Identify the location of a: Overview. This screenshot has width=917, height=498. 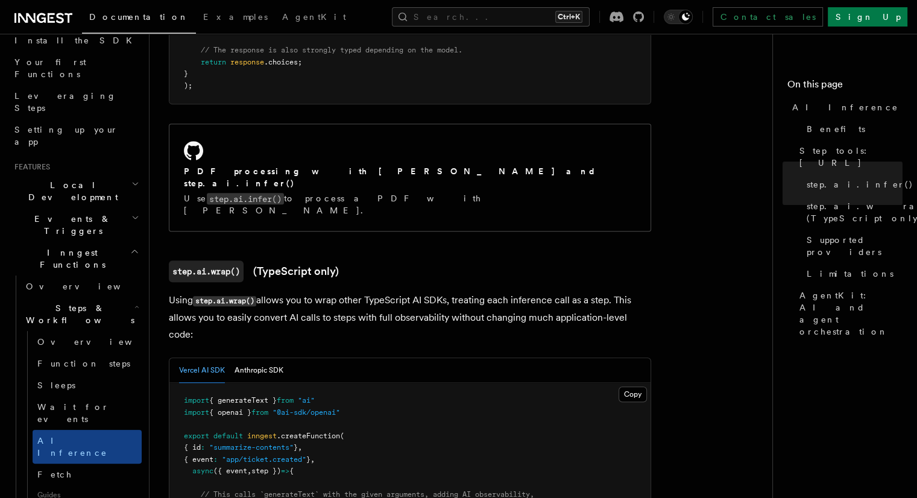
(87, 342).